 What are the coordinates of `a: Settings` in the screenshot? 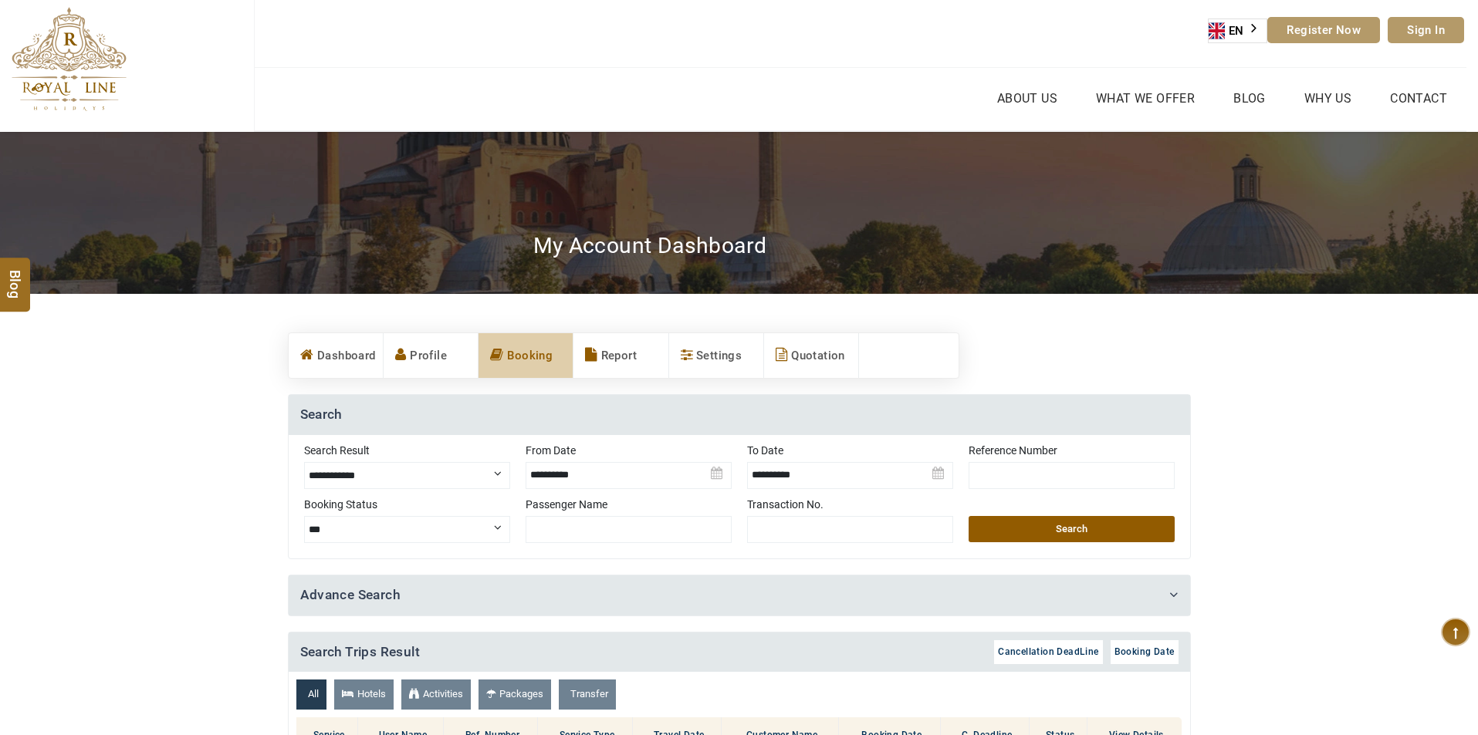 It's located at (716, 356).